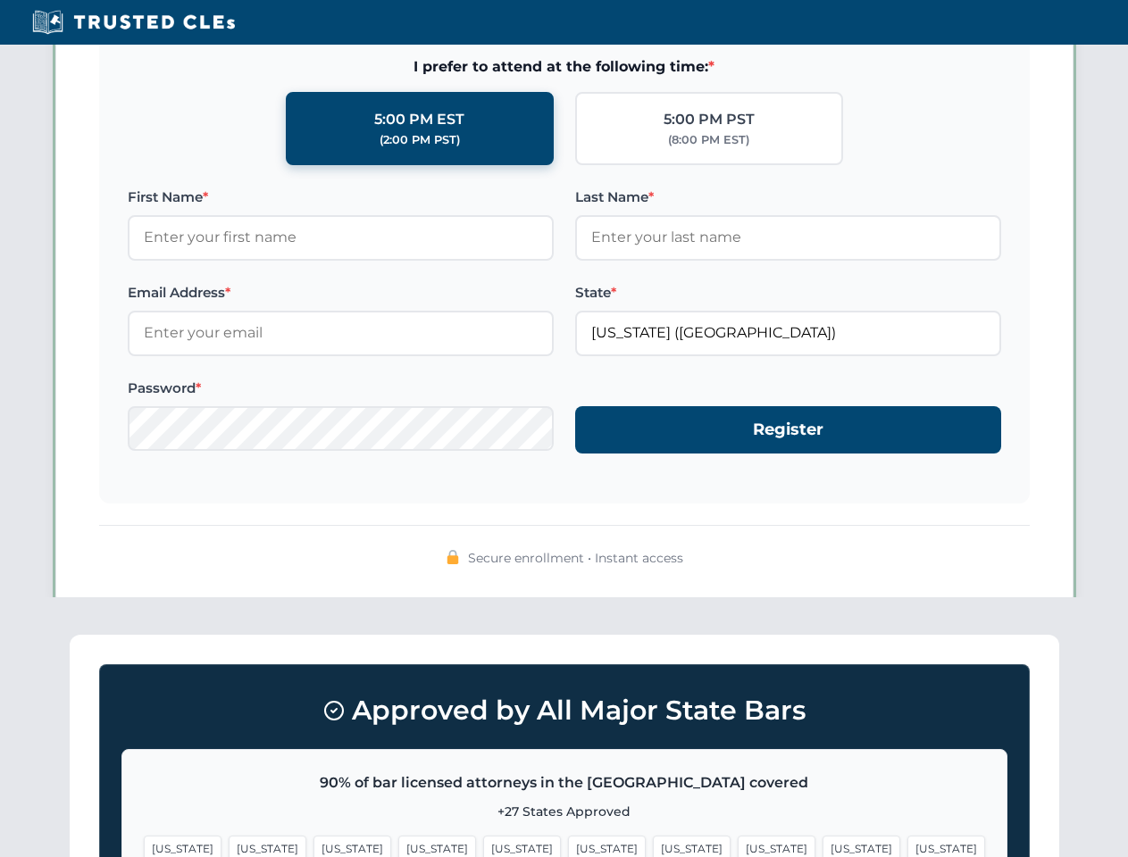 The height and width of the screenshot is (857, 1128). Describe the element at coordinates (564, 812) in the screenshot. I see `p: +27 States Approved` at that location.